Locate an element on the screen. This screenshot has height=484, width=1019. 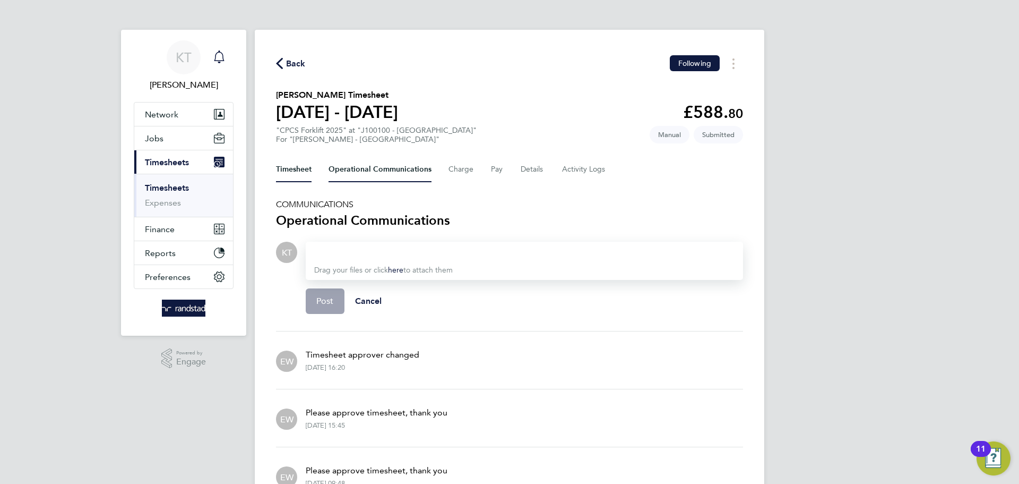
button: Timesheets Menu is located at coordinates (734, 63).